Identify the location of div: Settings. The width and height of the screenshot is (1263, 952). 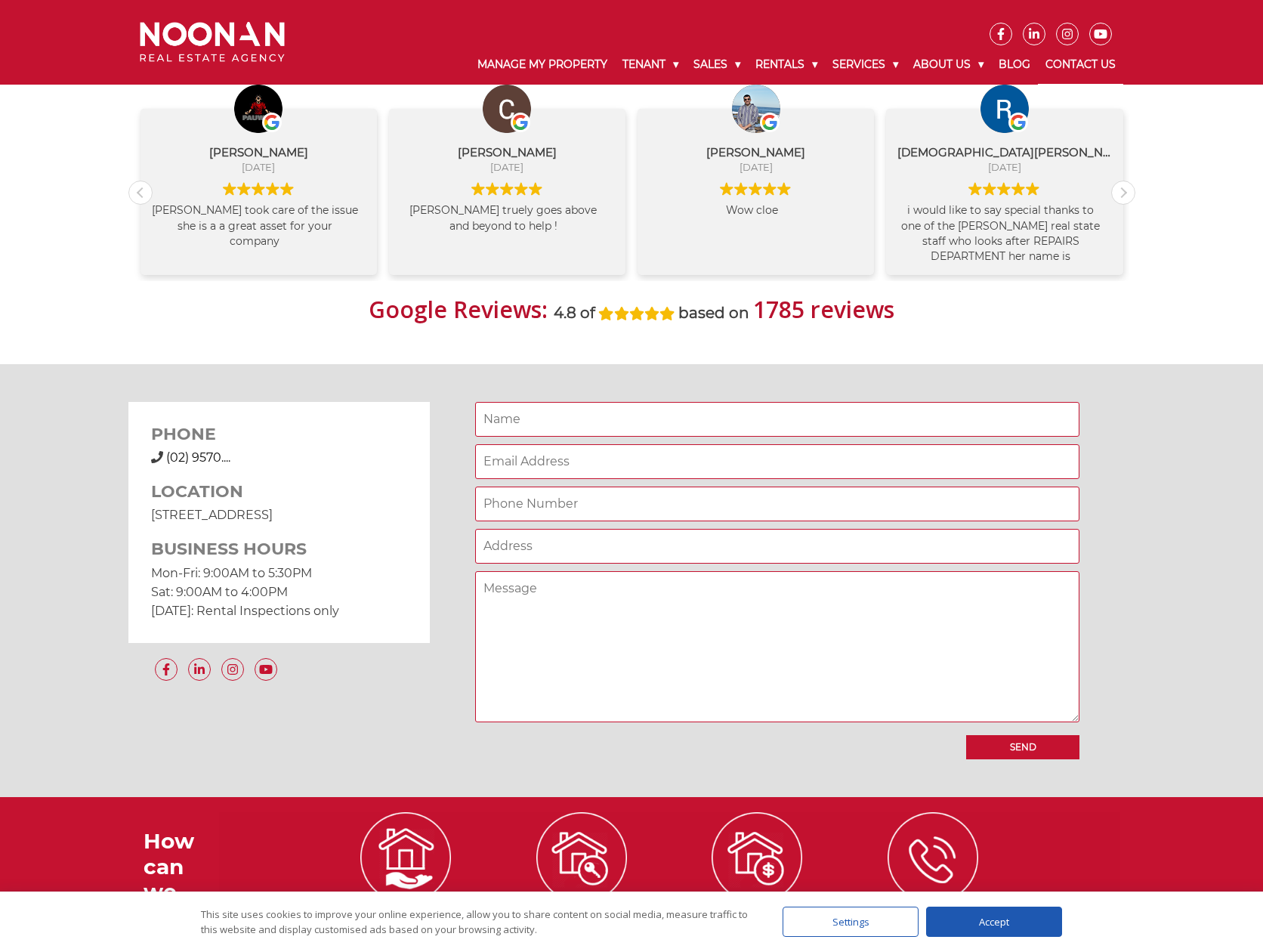
(851, 922).